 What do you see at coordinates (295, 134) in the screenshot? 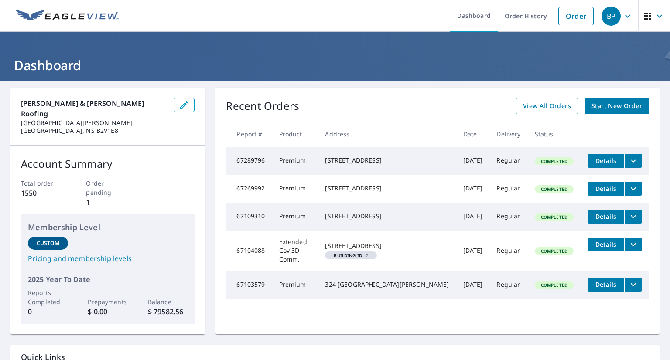
I see `th: Product` at bounding box center [295, 134].